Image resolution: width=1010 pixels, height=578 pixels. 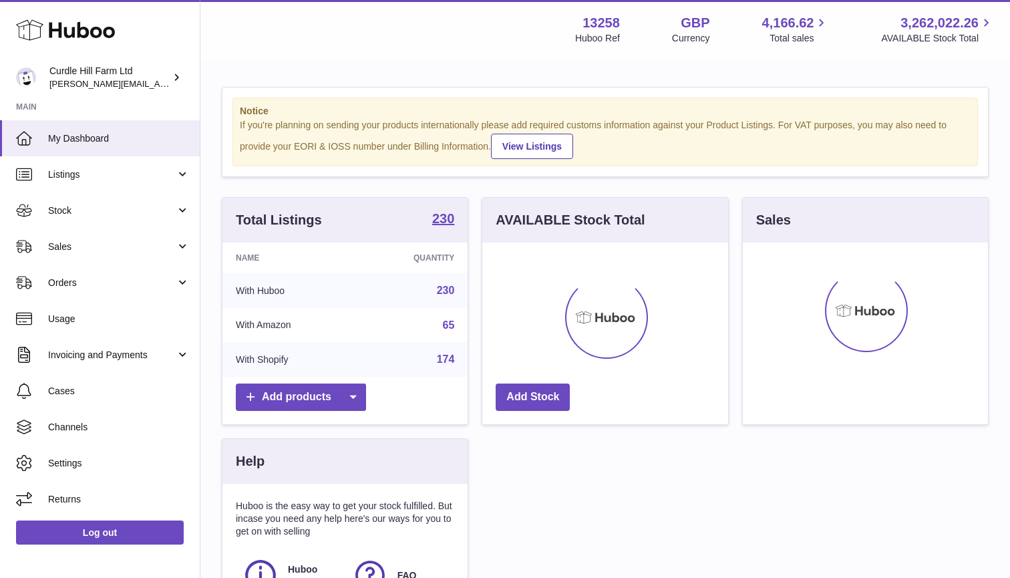 I want to click on span: AVAILABLE Stock Total, so click(x=937, y=38).